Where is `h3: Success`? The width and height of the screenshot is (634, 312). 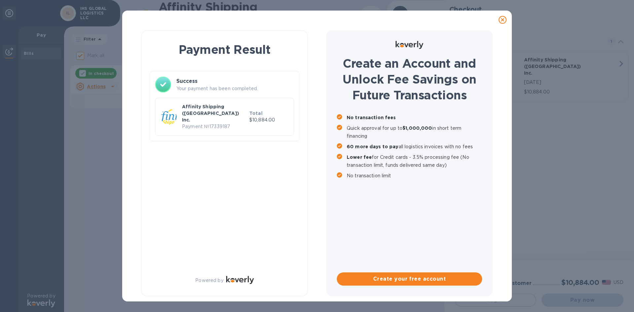 h3: Success is located at coordinates (235, 81).